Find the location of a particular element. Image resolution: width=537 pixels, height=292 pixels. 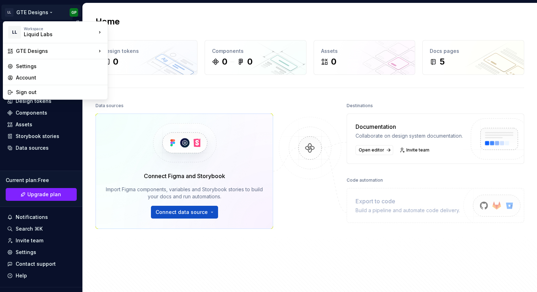

div: Settings is located at coordinates (60, 66).